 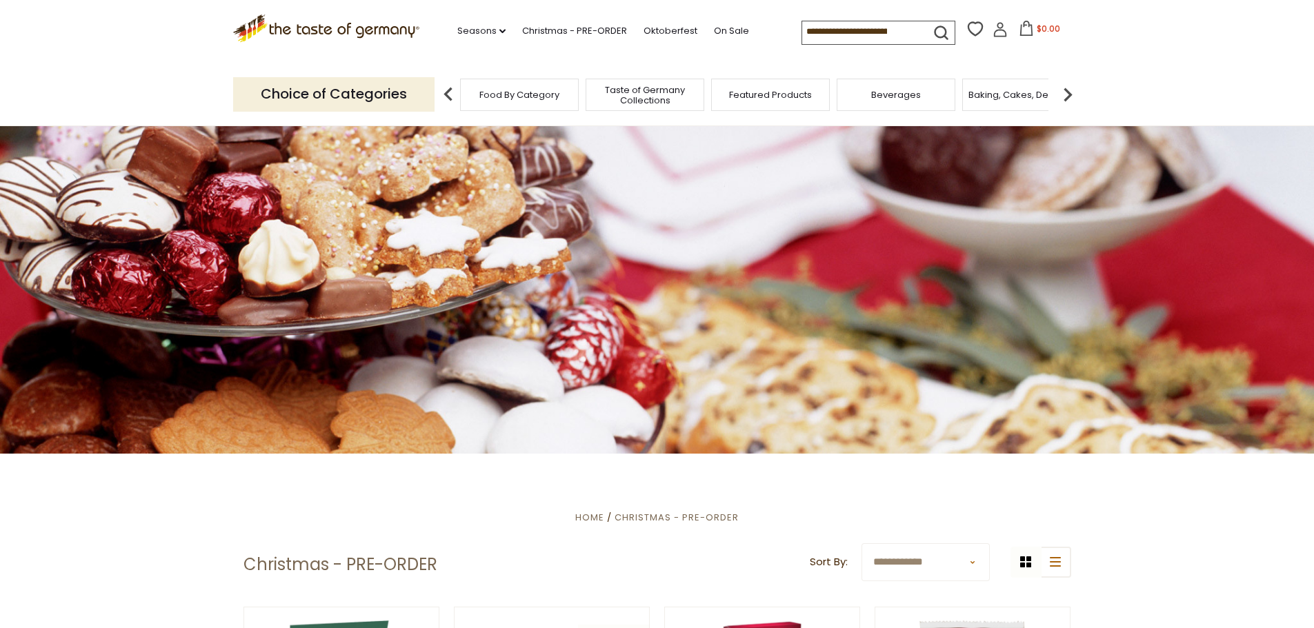 I want to click on a: Baking, Cakes, Desserts, so click(x=1021, y=94).